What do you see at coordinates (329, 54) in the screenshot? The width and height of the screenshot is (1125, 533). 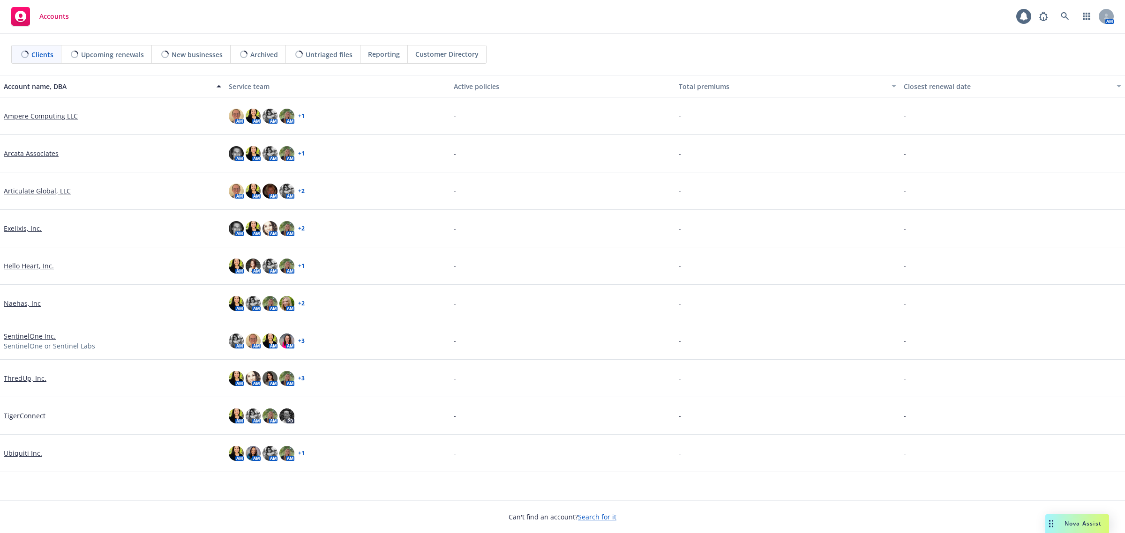 I see `span: Untriaged files` at bounding box center [329, 54].